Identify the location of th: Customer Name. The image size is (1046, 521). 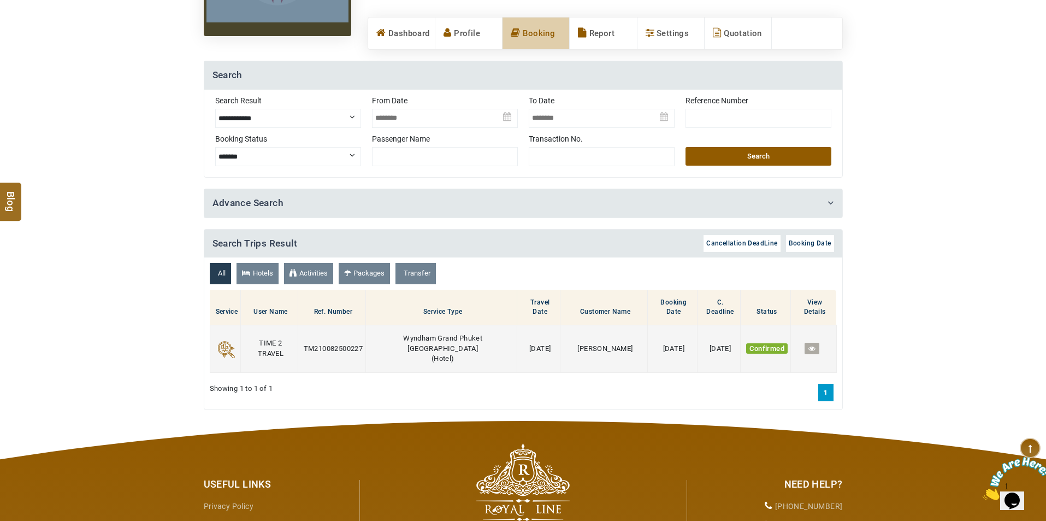
(604, 307).